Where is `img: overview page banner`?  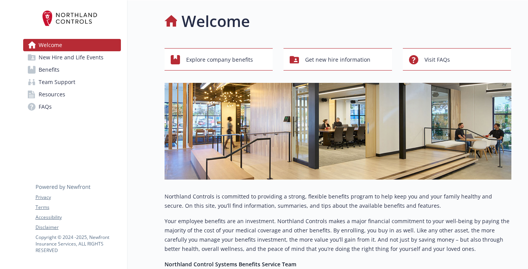
img: overview page banner is located at coordinates (338, 131).